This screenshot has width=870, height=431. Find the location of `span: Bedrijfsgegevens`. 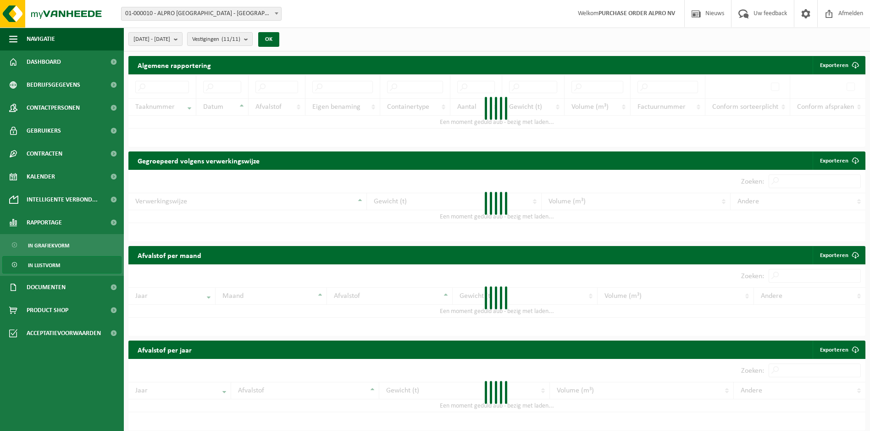

span: Bedrijfsgegevens is located at coordinates (53, 85).